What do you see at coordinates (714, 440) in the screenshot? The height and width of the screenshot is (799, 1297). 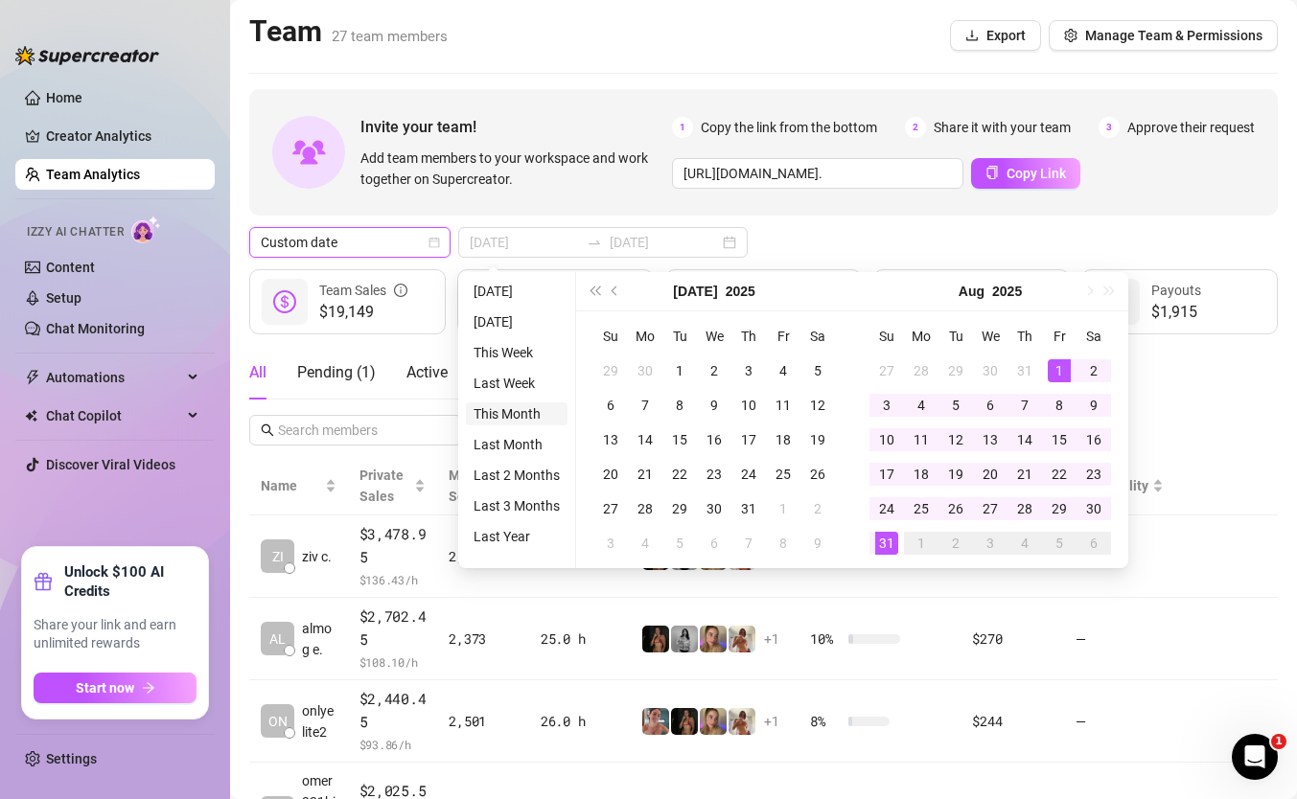 I see `div: 16` at bounding box center [714, 440].